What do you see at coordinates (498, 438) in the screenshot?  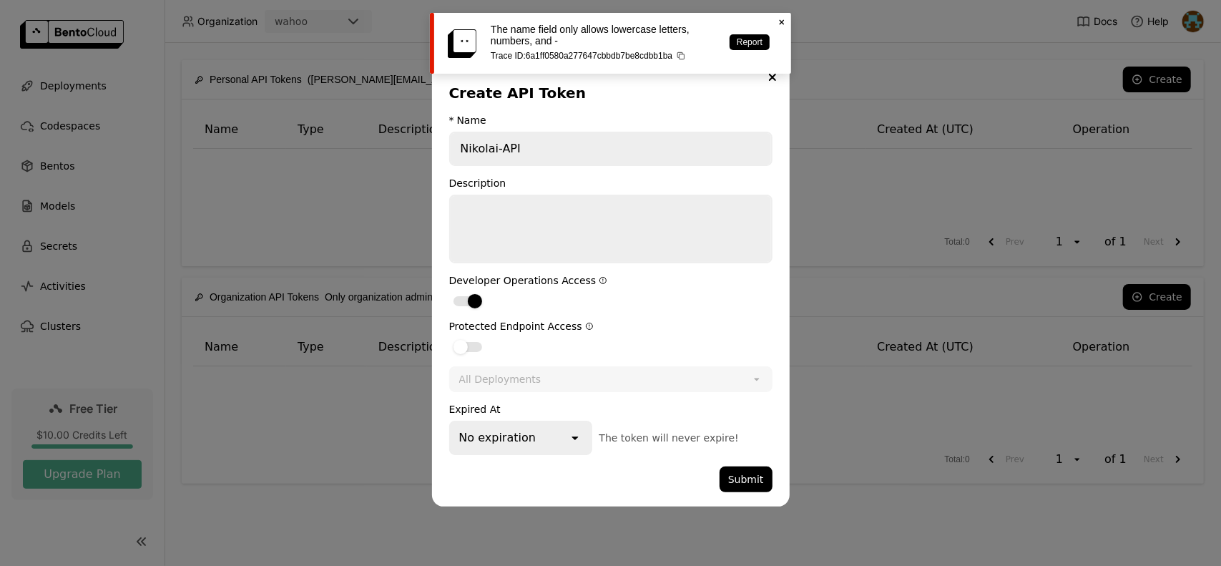 I see `div: No expiration` at bounding box center [498, 438].